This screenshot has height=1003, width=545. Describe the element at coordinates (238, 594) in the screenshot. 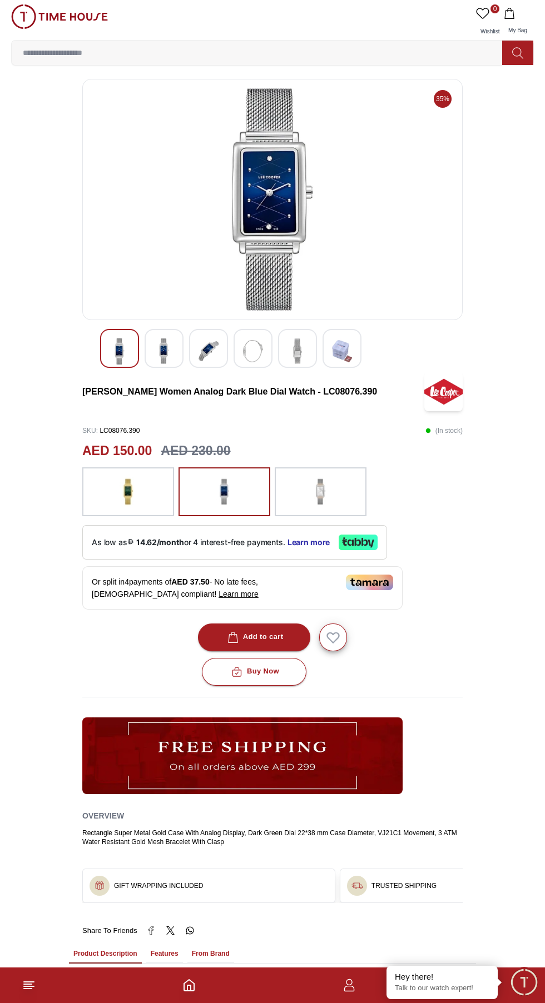

I see `span: Learn more` at that location.